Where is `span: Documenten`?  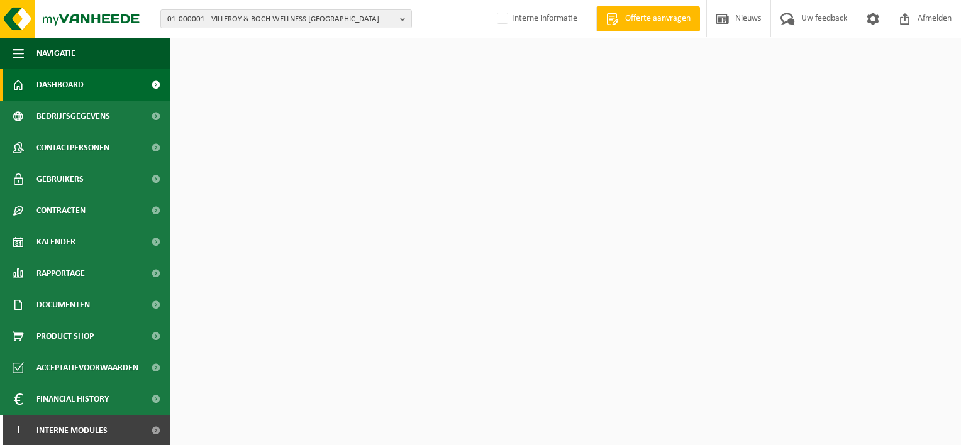
span: Documenten is located at coordinates (63, 305).